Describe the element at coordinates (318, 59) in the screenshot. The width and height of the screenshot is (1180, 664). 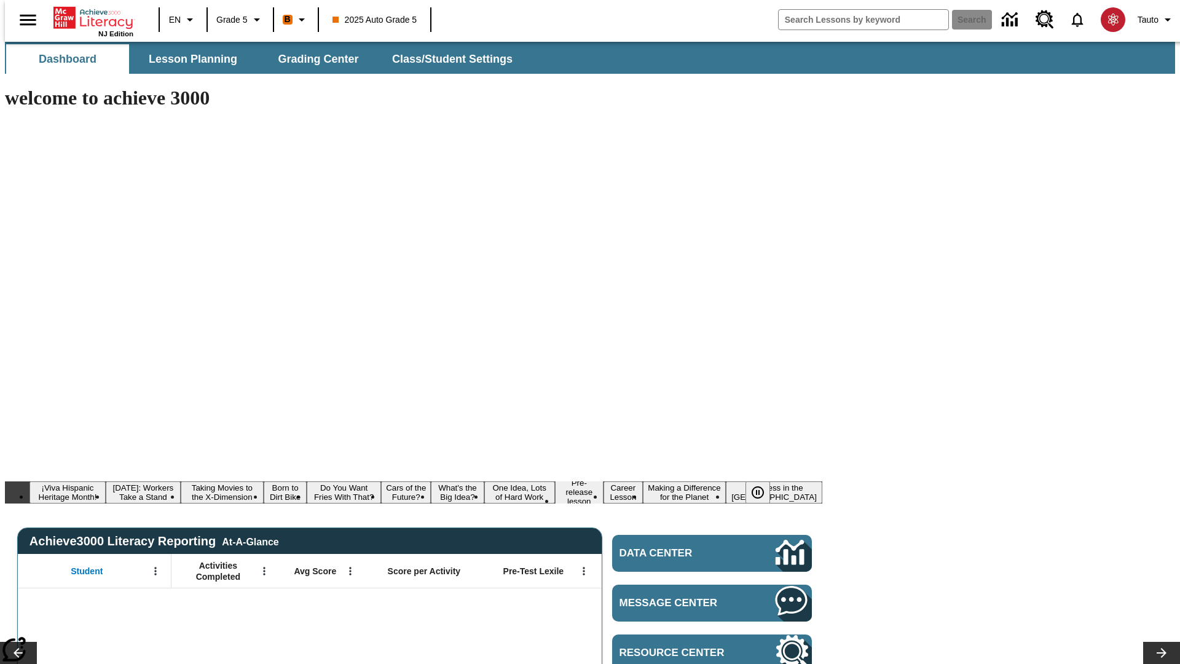
I see `button: Grading Center` at that location.